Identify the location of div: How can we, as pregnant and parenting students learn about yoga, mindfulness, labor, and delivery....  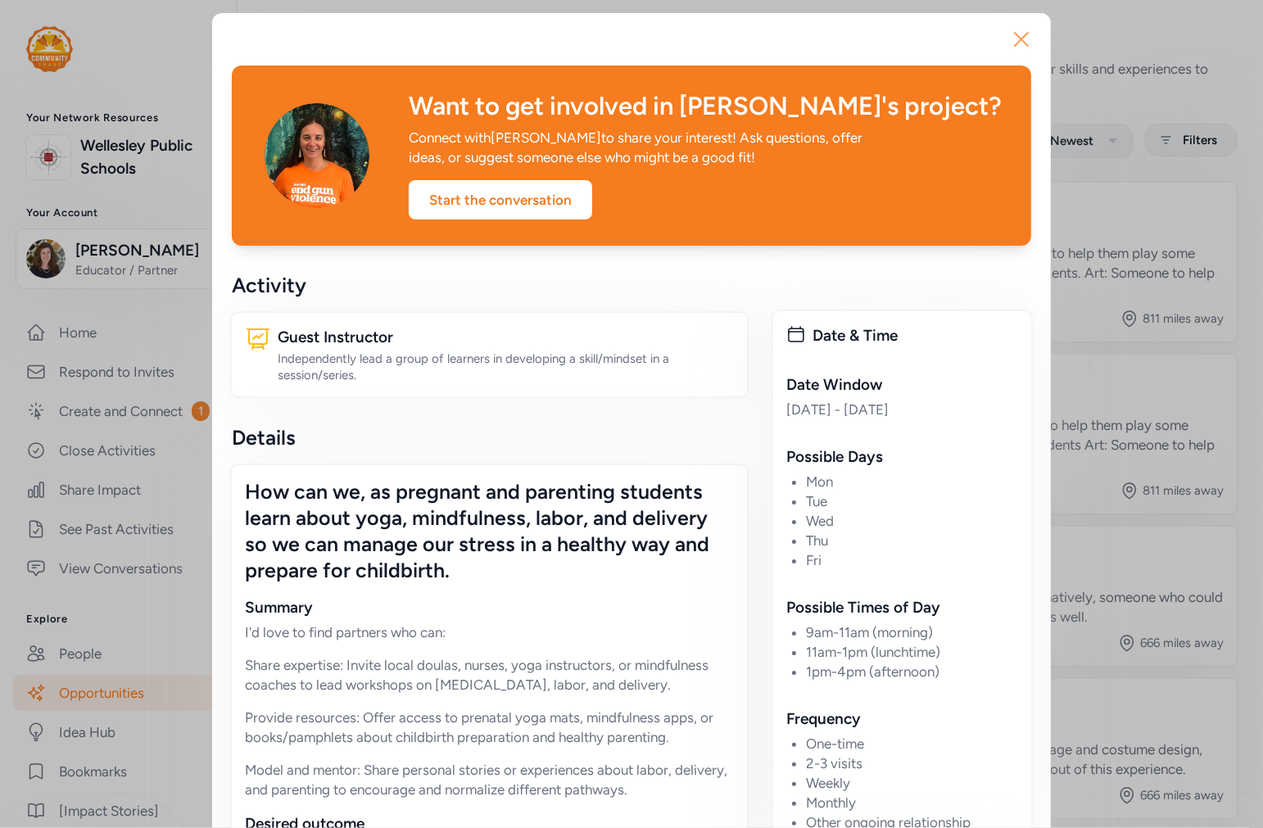
(489, 531).